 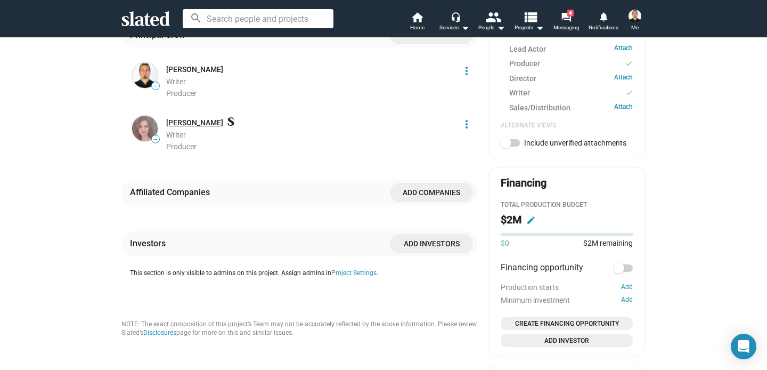 What do you see at coordinates (531, 220) in the screenshot?
I see `button: Edit budget` at bounding box center [531, 220].